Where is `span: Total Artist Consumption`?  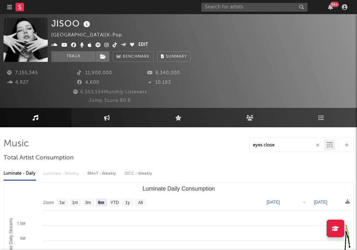
span: Total Artist Consumption is located at coordinates (39, 158).